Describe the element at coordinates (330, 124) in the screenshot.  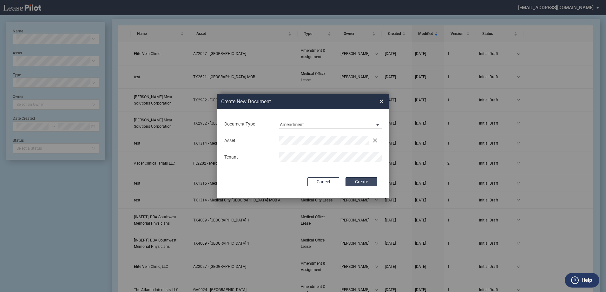
I see `md-select: Document Type: Amendment` at that location.